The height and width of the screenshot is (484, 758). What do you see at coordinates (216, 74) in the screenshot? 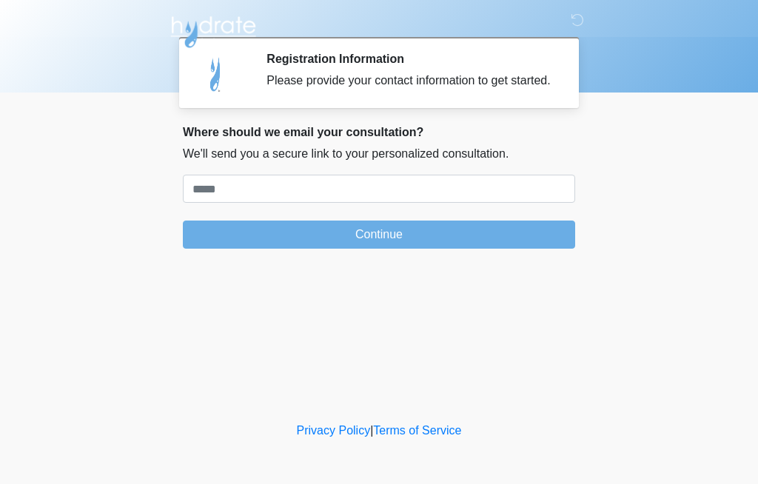
I see `img: Agent Avatar` at bounding box center [216, 74].